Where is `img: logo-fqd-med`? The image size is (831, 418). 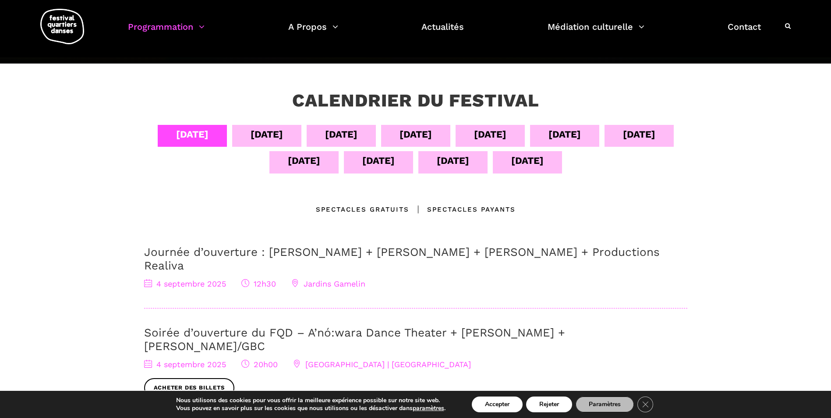 img: logo-fqd-med is located at coordinates (62, 26).